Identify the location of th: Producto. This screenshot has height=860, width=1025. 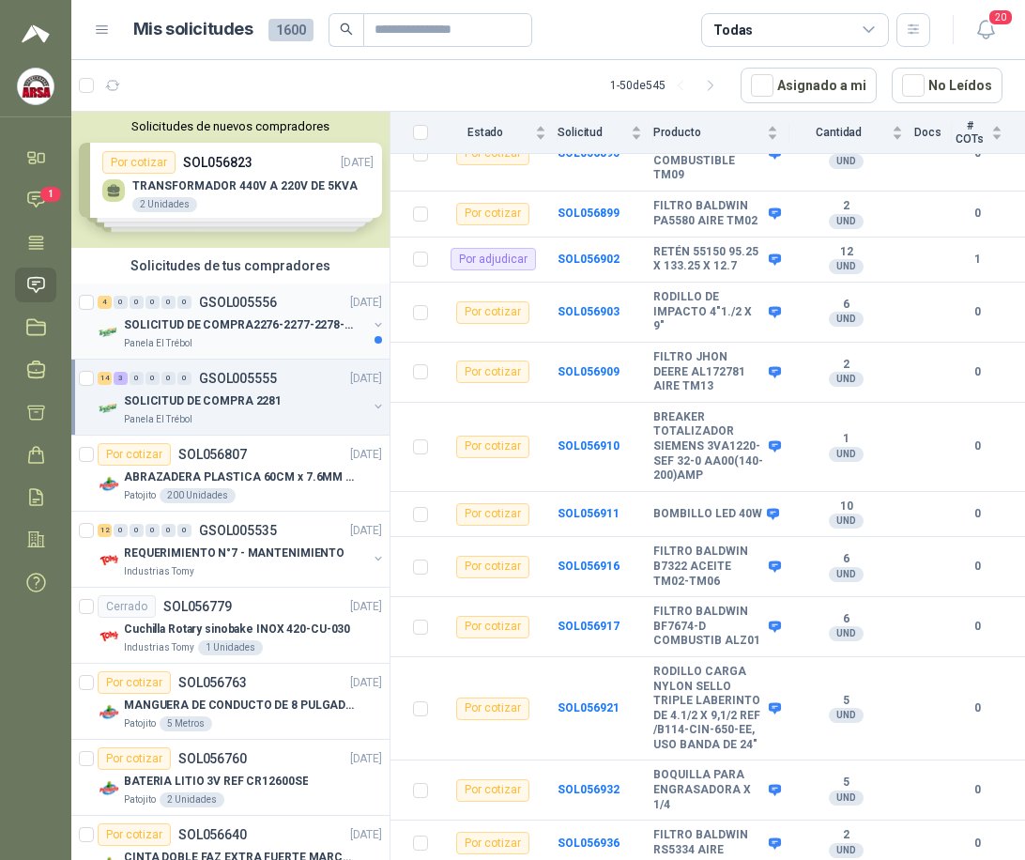
(721, 132).